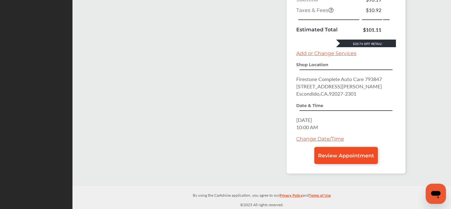 Image resolution: width=451 pixels, height=209 pixels. I want to click on td: Estimated Total, so click(328, 29).